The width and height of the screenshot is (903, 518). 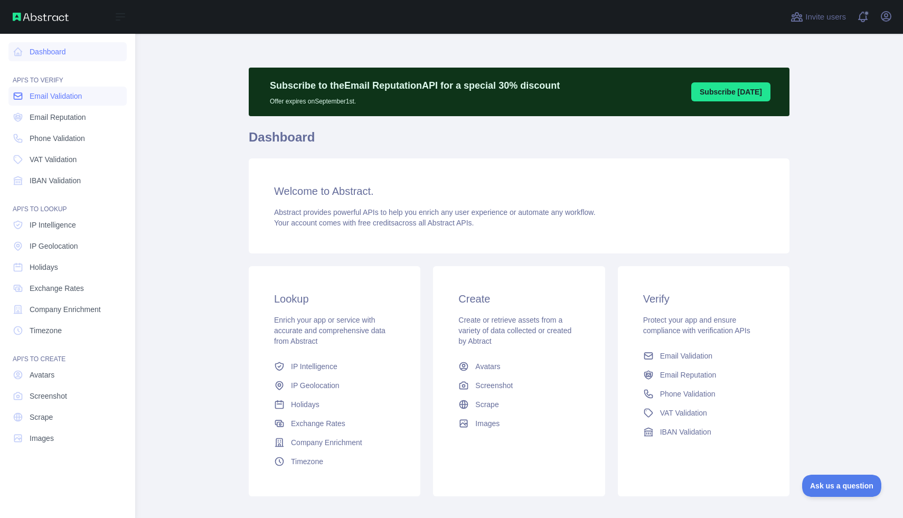 I want to click on img: Abstract API, so click(x=41, y=17).